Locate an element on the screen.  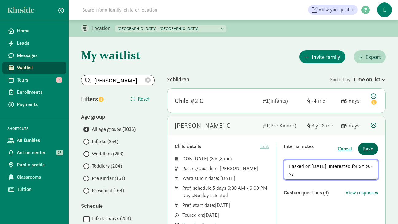
button: Cancel is located at coordinates (345, 149).